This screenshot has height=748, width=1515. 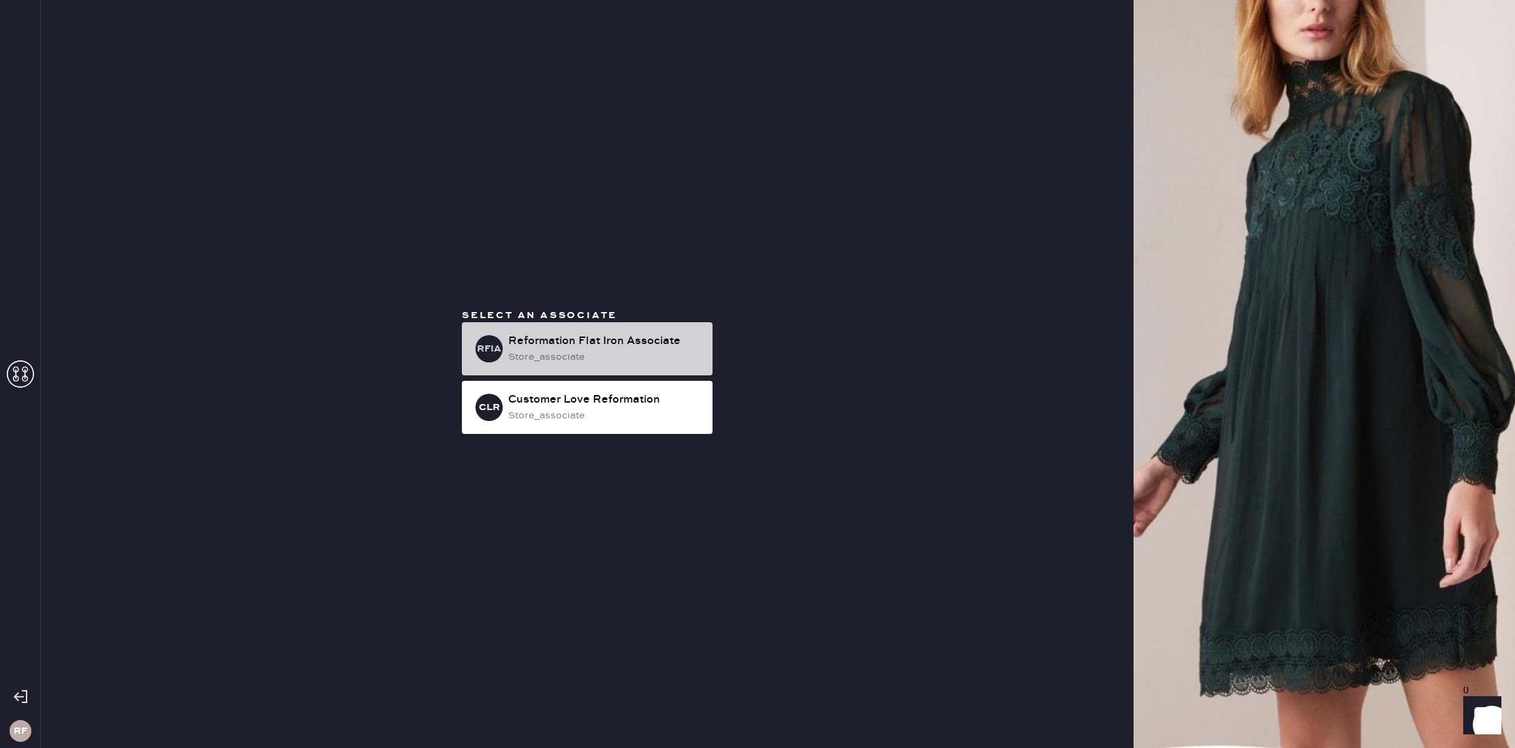 I want to click on div: Reformation Flat Iron Associate, so click(x=605, y=341).